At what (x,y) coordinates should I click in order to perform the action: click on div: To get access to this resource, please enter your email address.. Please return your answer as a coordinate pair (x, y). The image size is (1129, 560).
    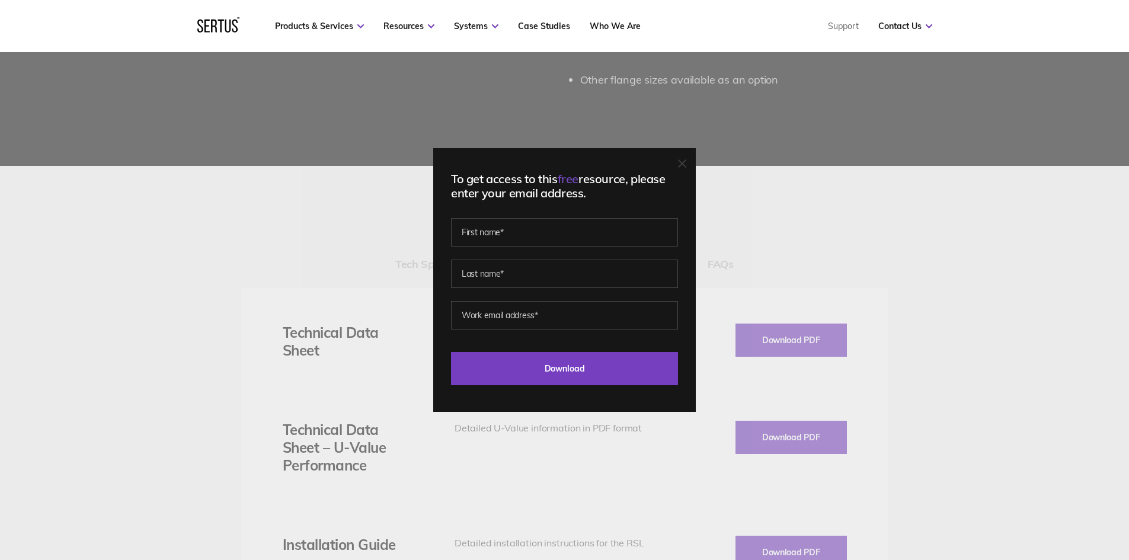
    Looking at the image, I should click on (564, 186).